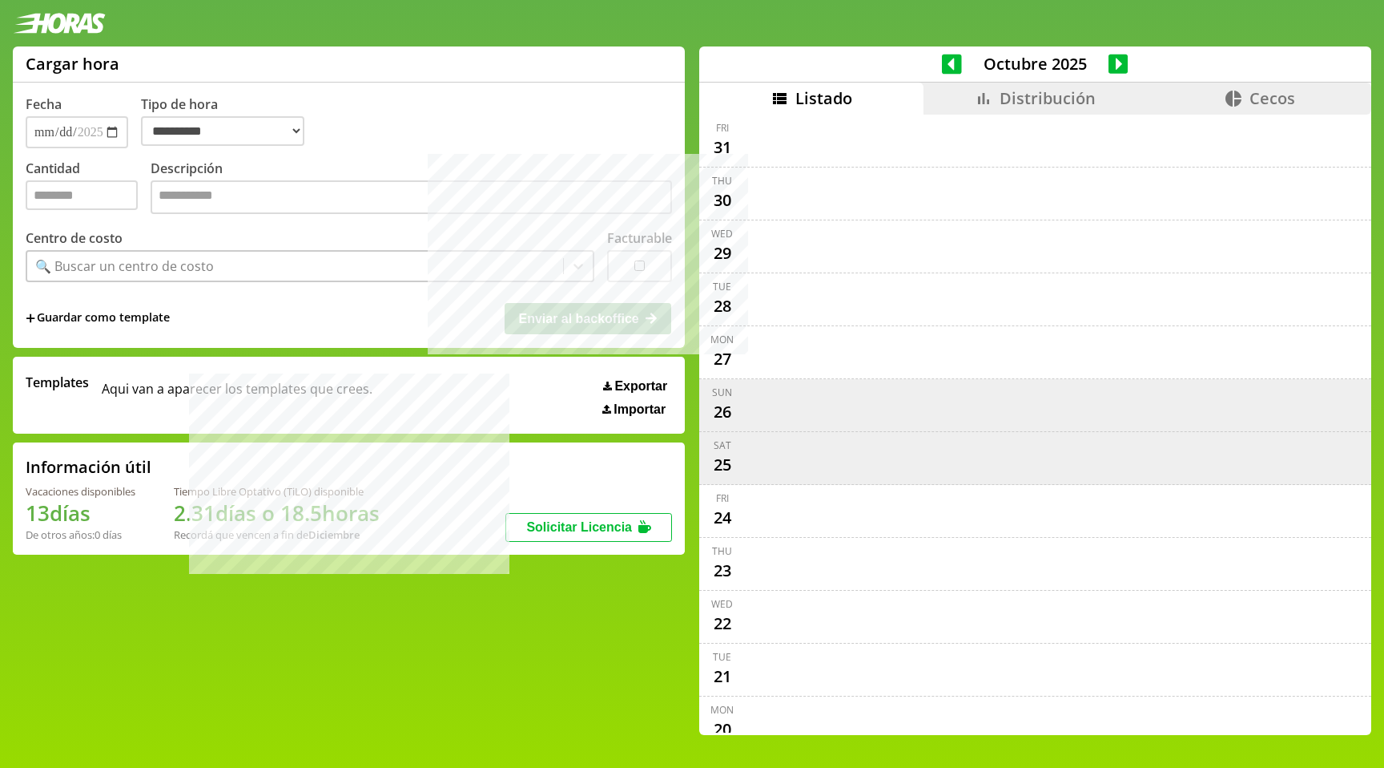 This screenshot has width=1384, height=768. I want to click on span: Importar, so click(639, 409).